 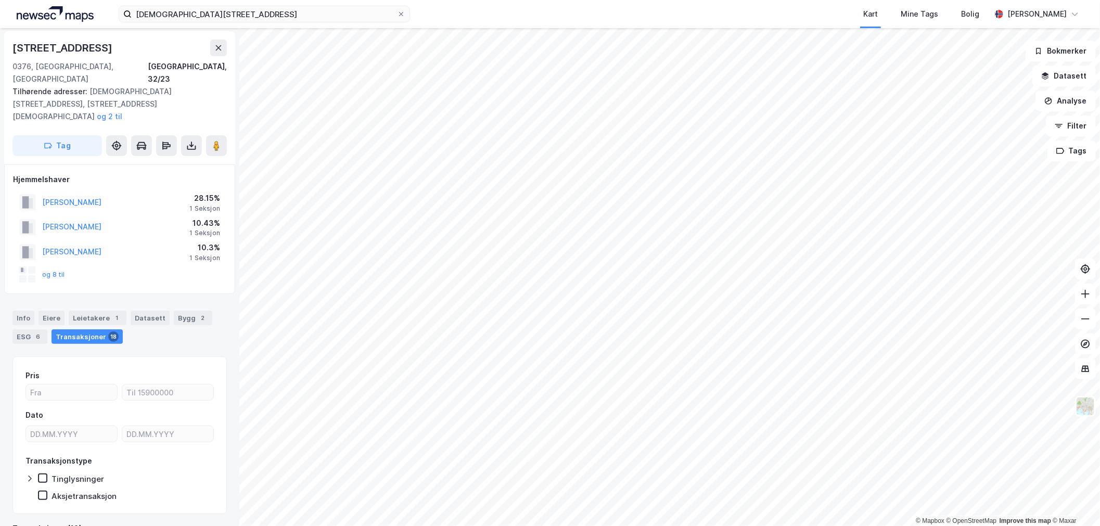 I want to click on button: Datasett, so click(x=1065, y=76).